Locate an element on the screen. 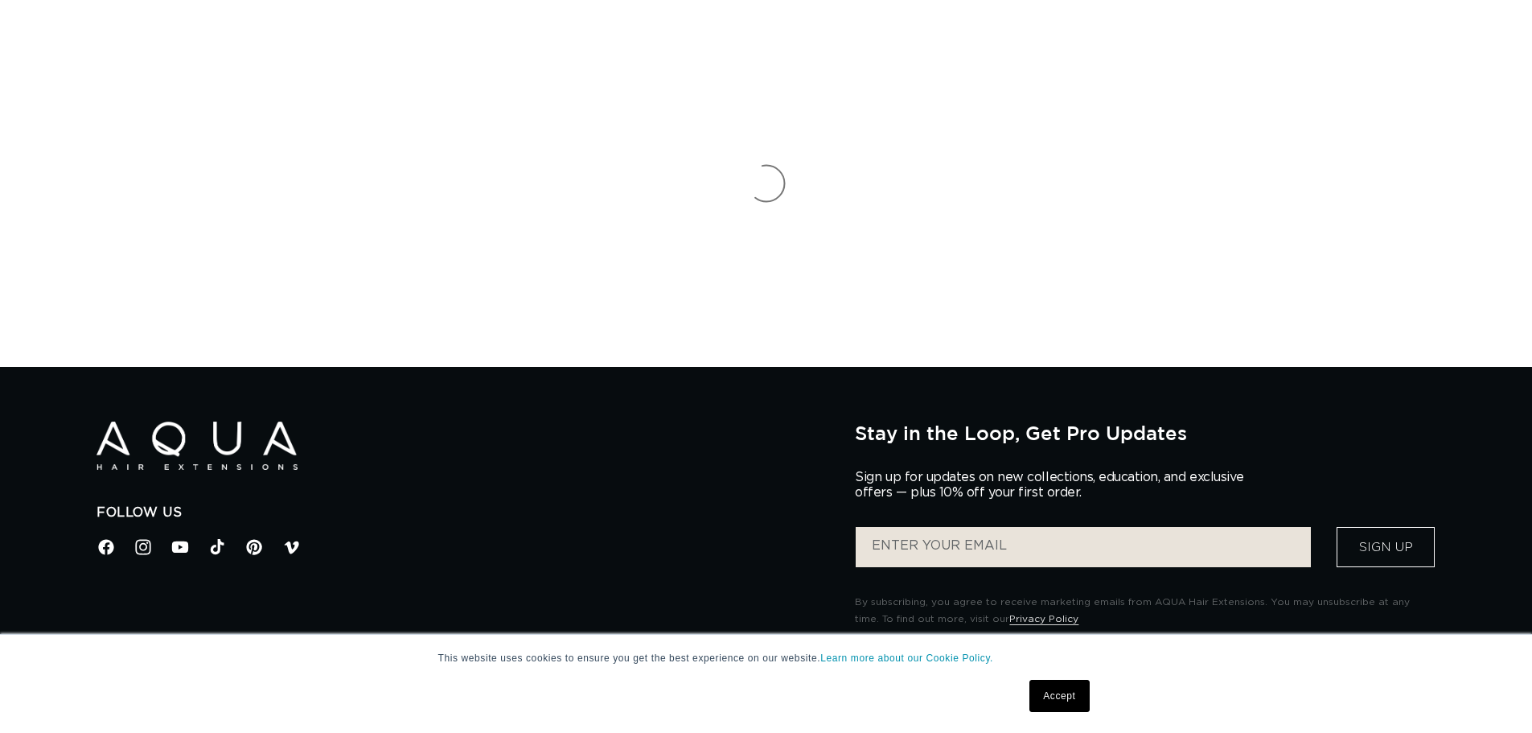 Image resolution: width=1532 pixels, height=733 pixels. p: By subscribing, you agree to receive marketing emails from AQUA Hair Extensions. You may unsubscr... is located at coordinates (1145, 611).